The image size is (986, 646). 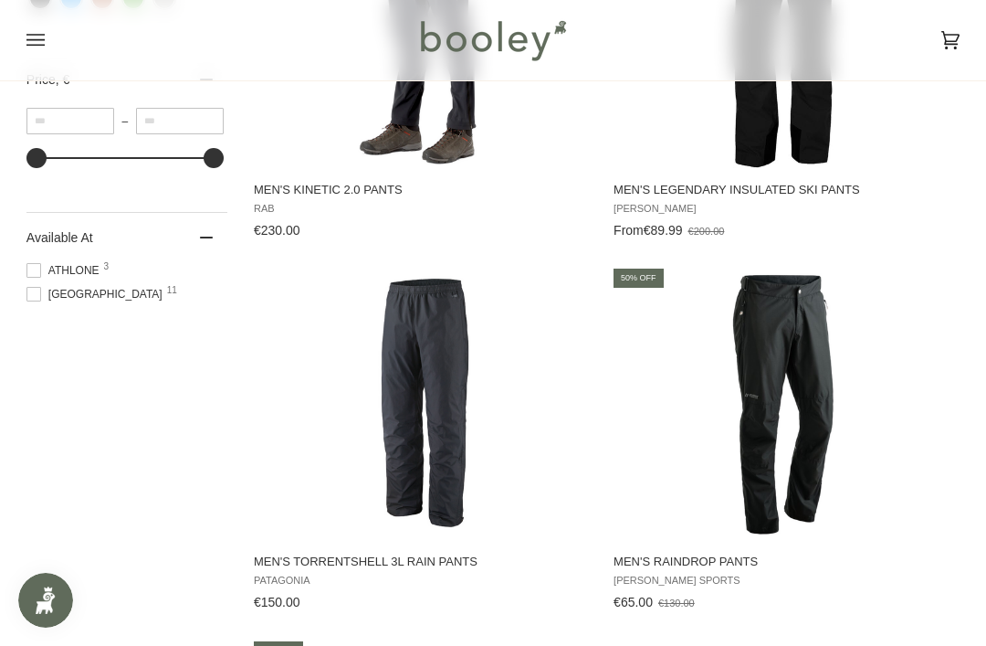 I want to click on div: 50% off, so click(x=638, y=278).